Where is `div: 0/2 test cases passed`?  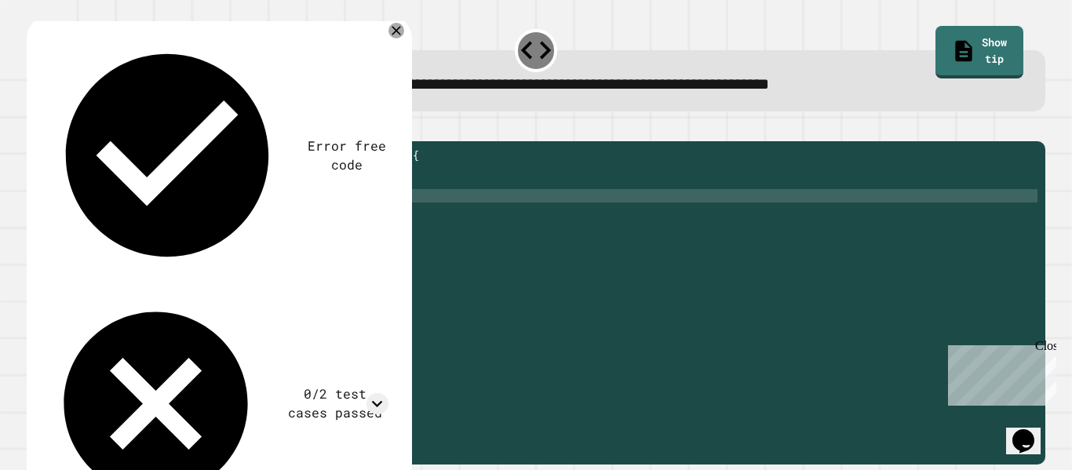 div: 0/2 test cases passed is located at coordinates (334, 403).